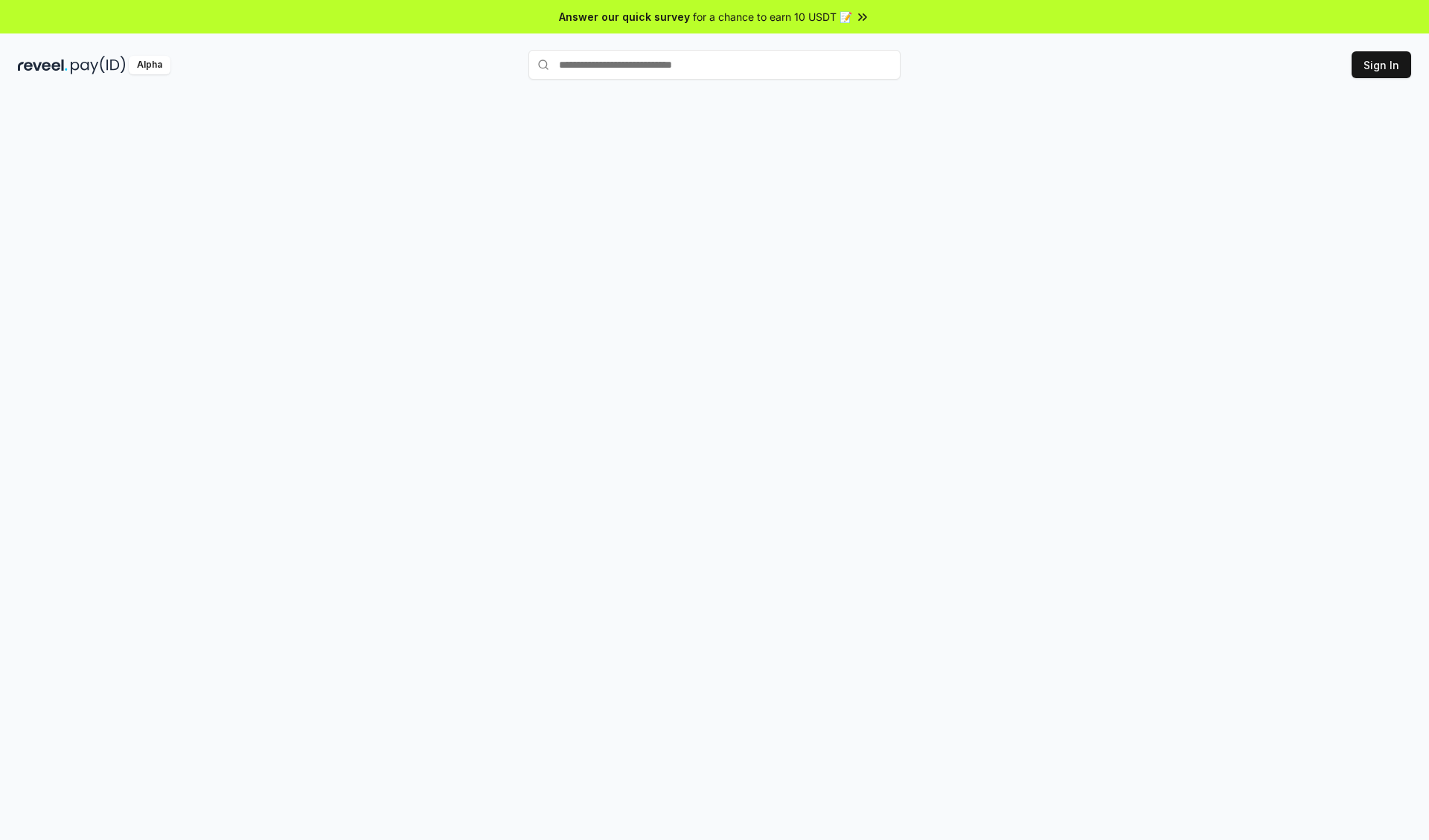 The height and width of the screenshot is (840, 1429). I want to click on img: reveel_dark, so click(43, 65).